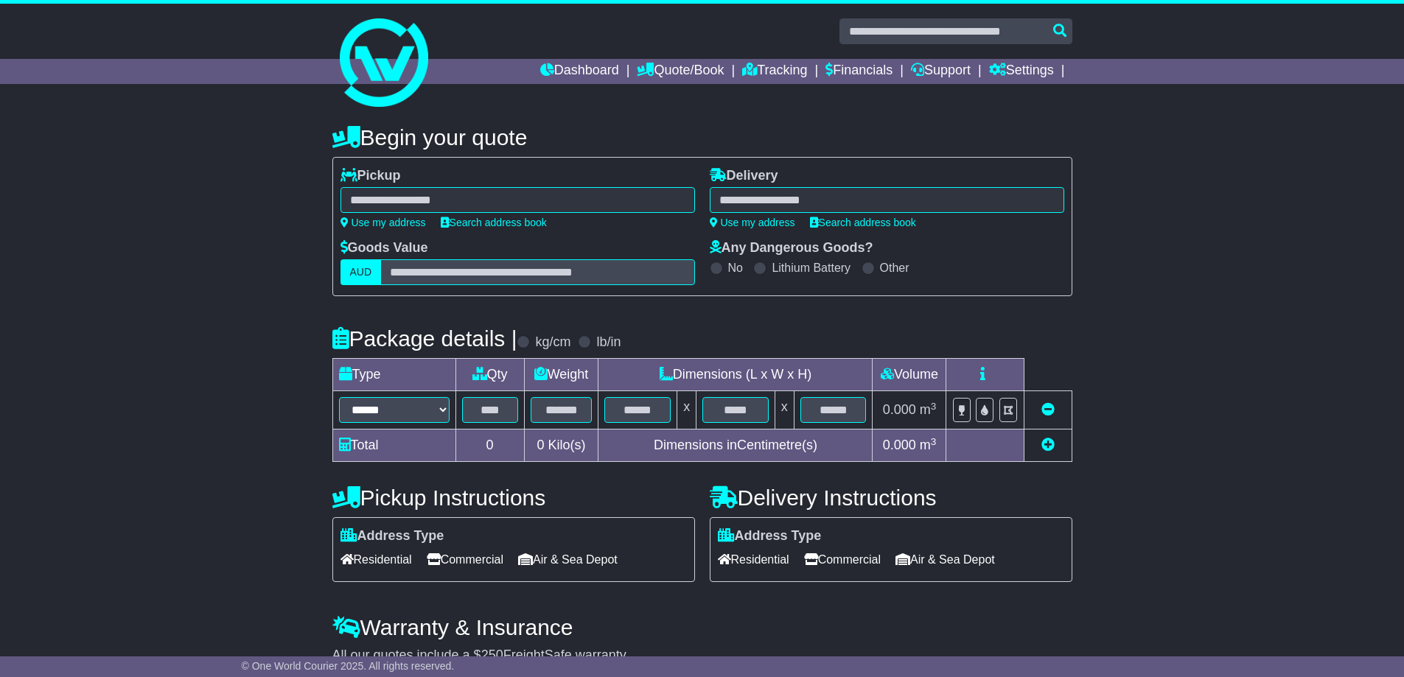 This screenshot has height=677, width=1404. What do you see at coordinates (608, 343) in the screenshot?
I see `label: lb/in` at bounding box center [608, 343].